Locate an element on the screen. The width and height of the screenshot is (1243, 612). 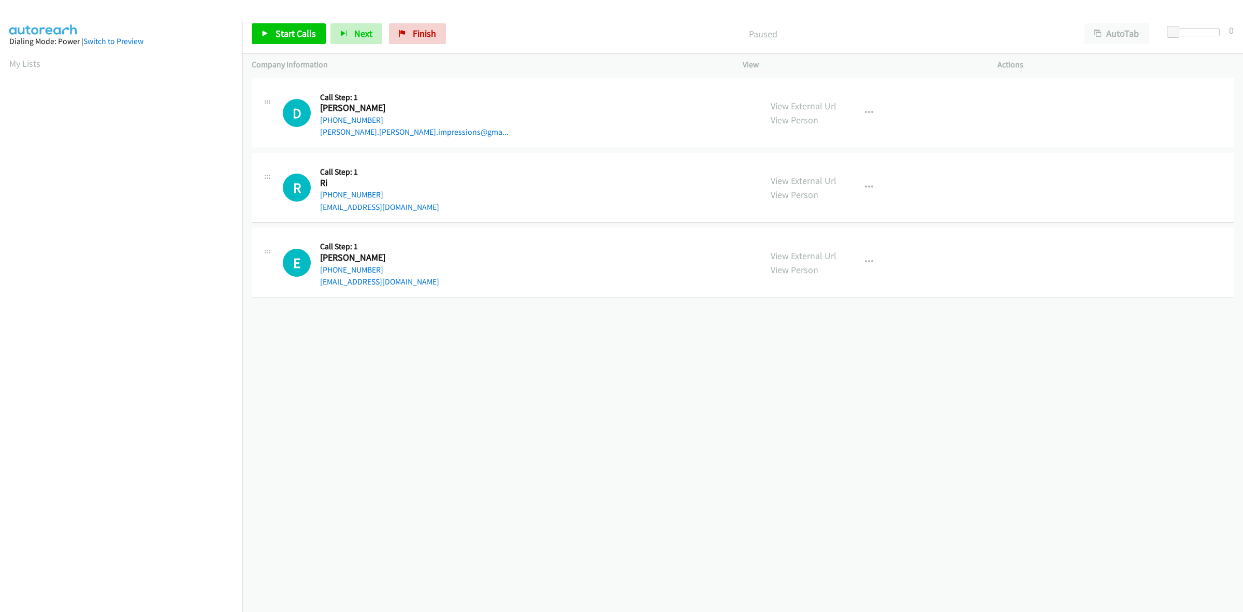
a: Start Calls is located at coordinates (288, 34).